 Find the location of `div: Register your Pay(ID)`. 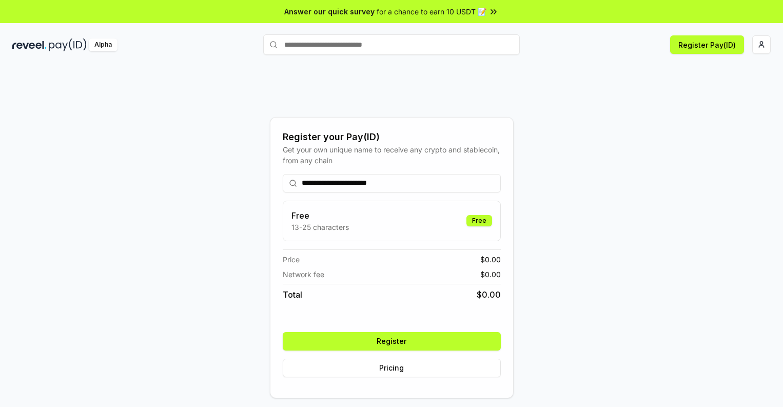

div: Register your Pay(ID) is located at coordinates (392, 137).